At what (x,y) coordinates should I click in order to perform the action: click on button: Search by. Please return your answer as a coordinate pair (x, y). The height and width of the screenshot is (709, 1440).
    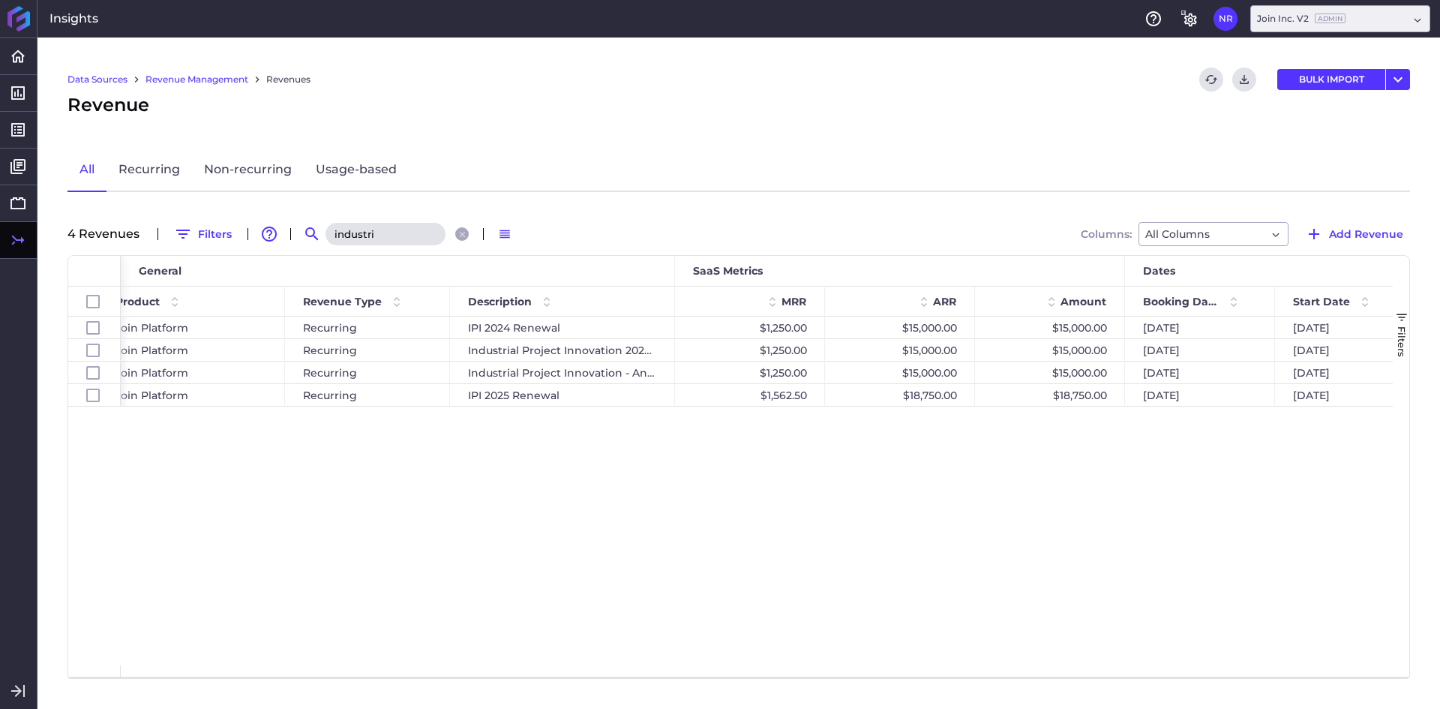
    Looking at the image, I should click on (312, 234).